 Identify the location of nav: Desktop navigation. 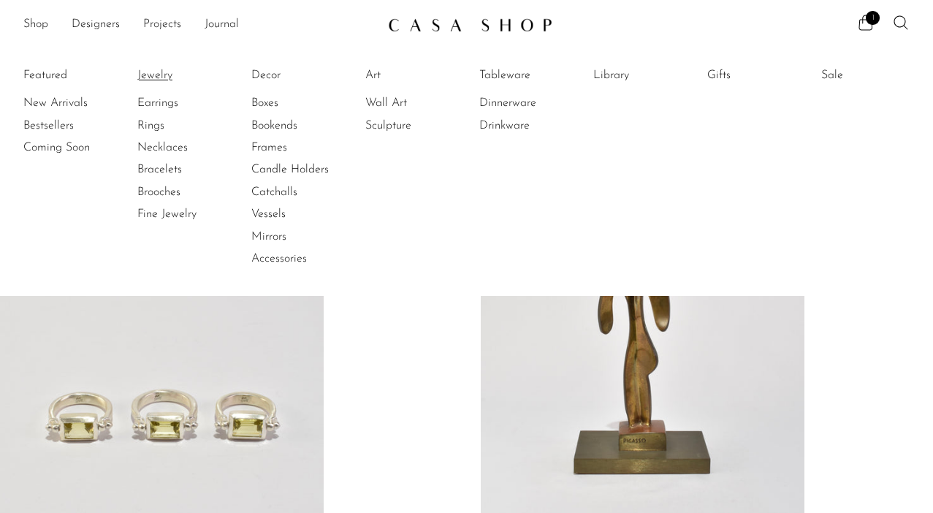
(200, 25).